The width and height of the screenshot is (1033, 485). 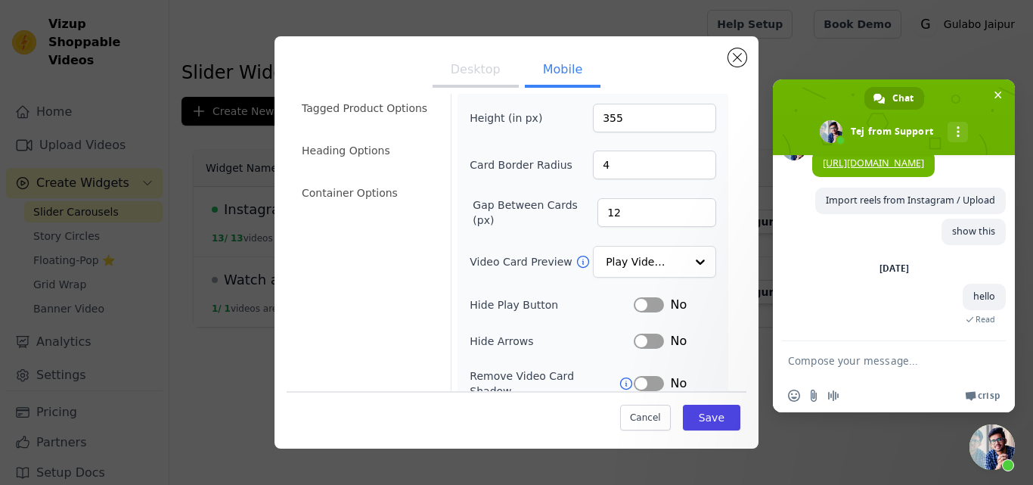 What do you see at coordinates (983, 396) in the screenshot?
I see `a: Crisp` at bounding box center [983, 396].